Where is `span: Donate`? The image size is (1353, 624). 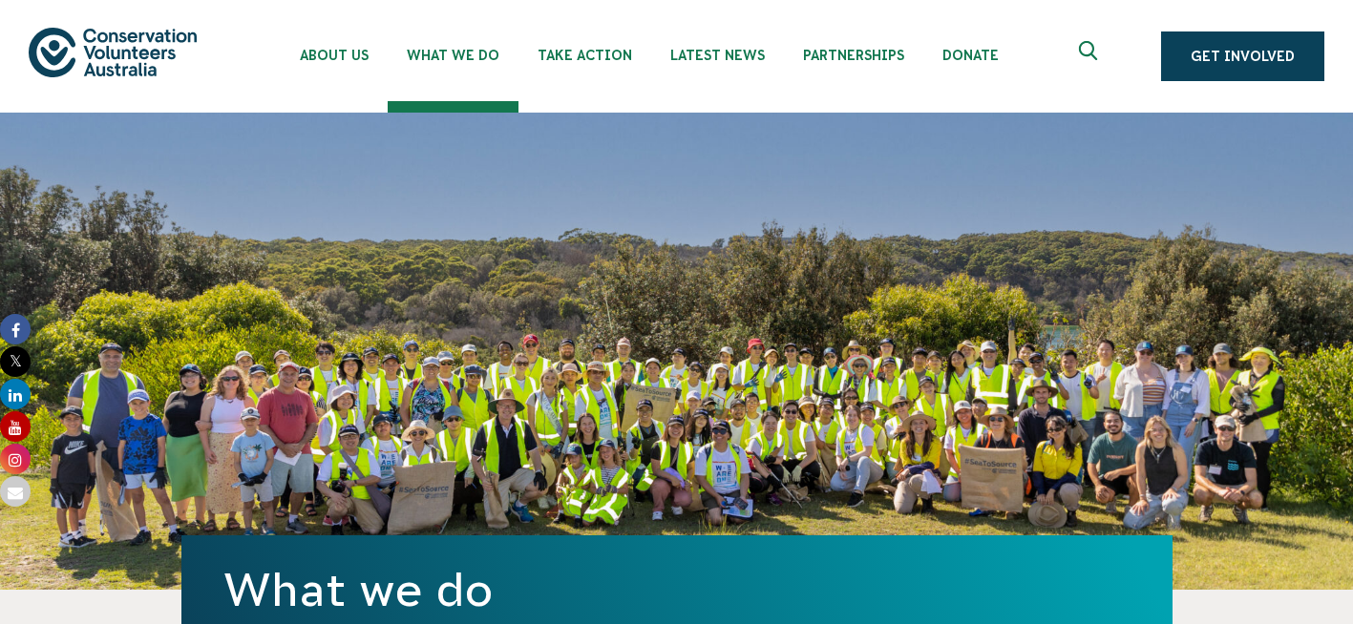
span: Donate is located at coordinates (970, 55).